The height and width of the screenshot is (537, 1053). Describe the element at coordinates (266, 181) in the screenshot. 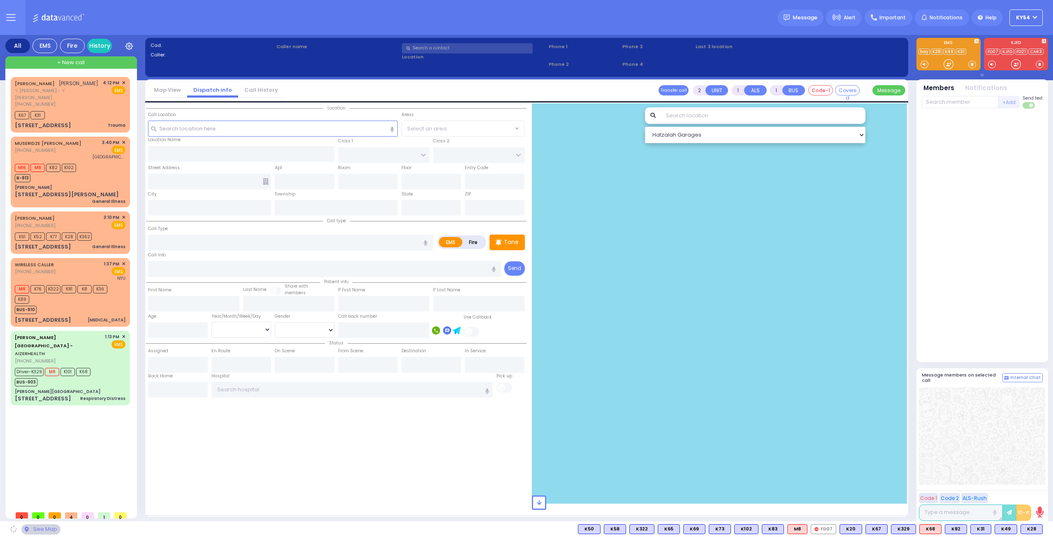

I see `span: Other building occupants` at that location.